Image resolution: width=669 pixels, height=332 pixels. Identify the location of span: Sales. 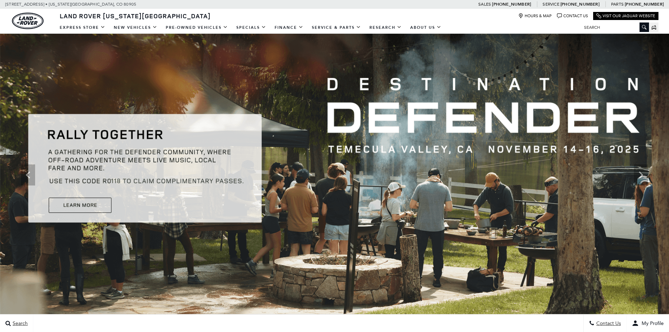
(485, 4).